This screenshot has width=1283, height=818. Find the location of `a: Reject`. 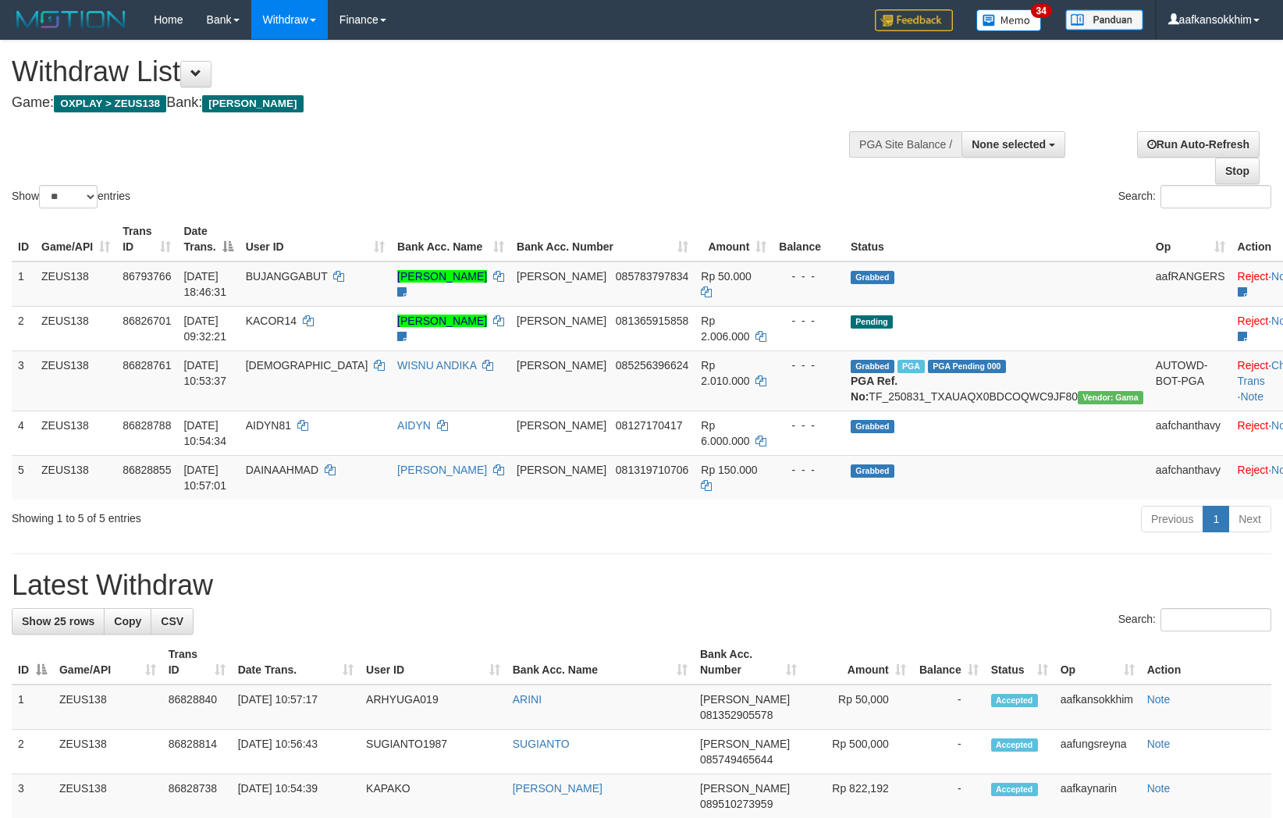

a: Reject is located at coordinates (1254, 425).